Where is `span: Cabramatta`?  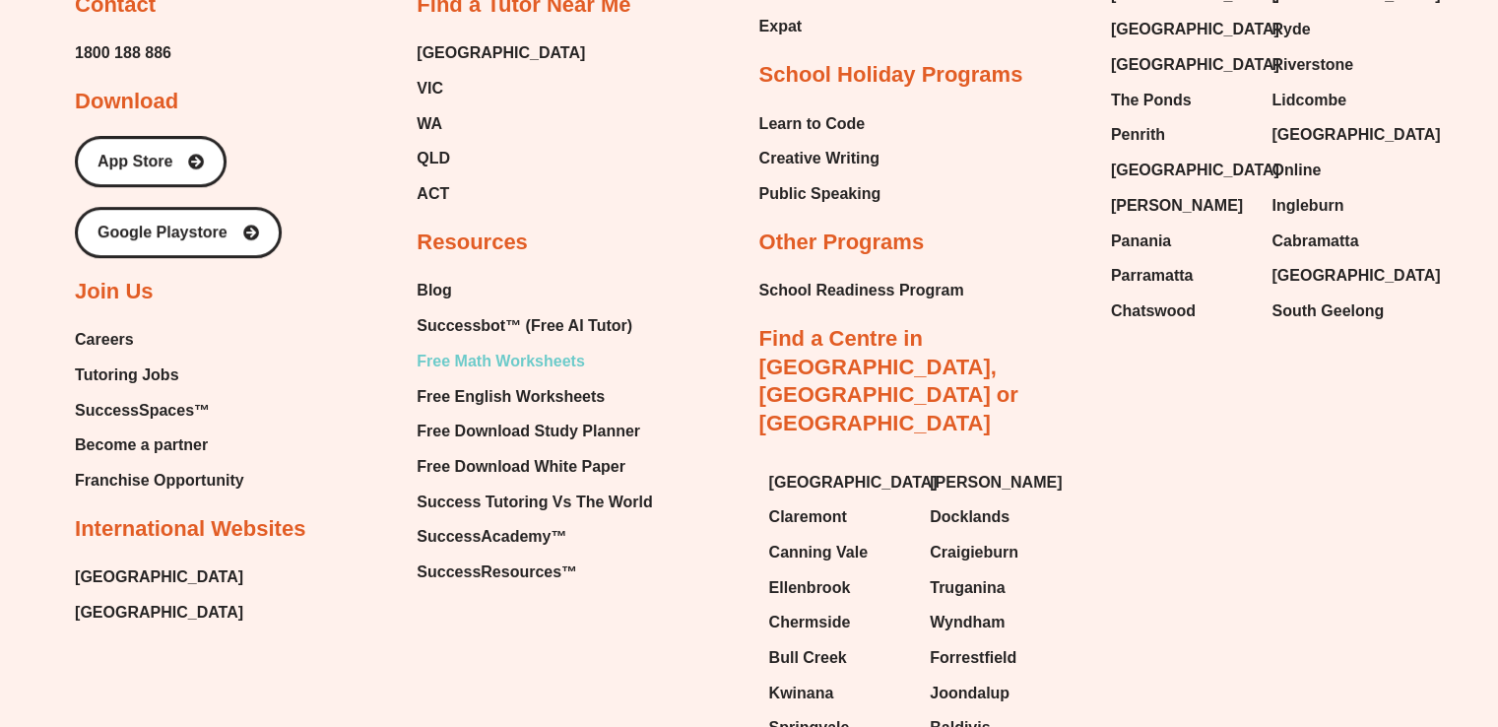 span: Cabramatta is located at coordinates (1314, 241).